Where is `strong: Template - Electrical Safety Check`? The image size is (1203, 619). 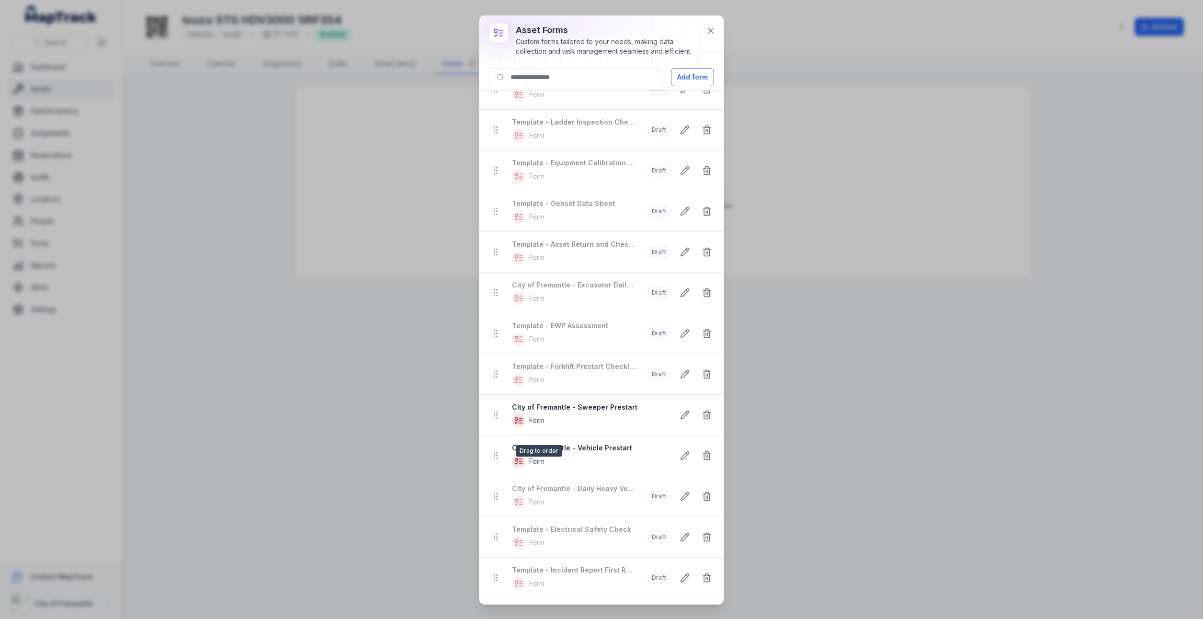
strong: Template - Electrical Safety Check is located at coordinates (574, 529).